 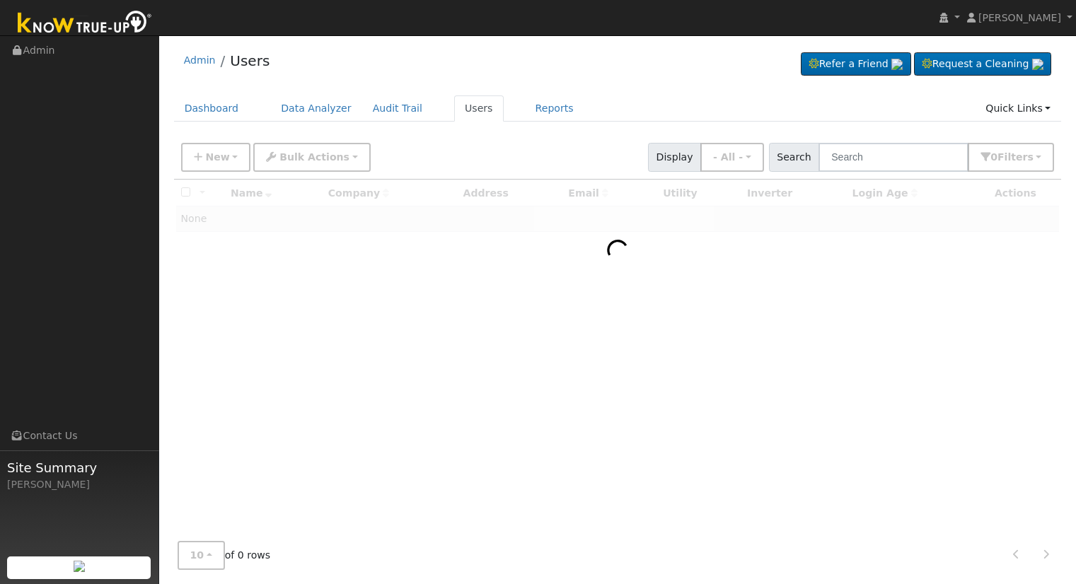 I want to click on span: s, so click(x=1030, y=157).